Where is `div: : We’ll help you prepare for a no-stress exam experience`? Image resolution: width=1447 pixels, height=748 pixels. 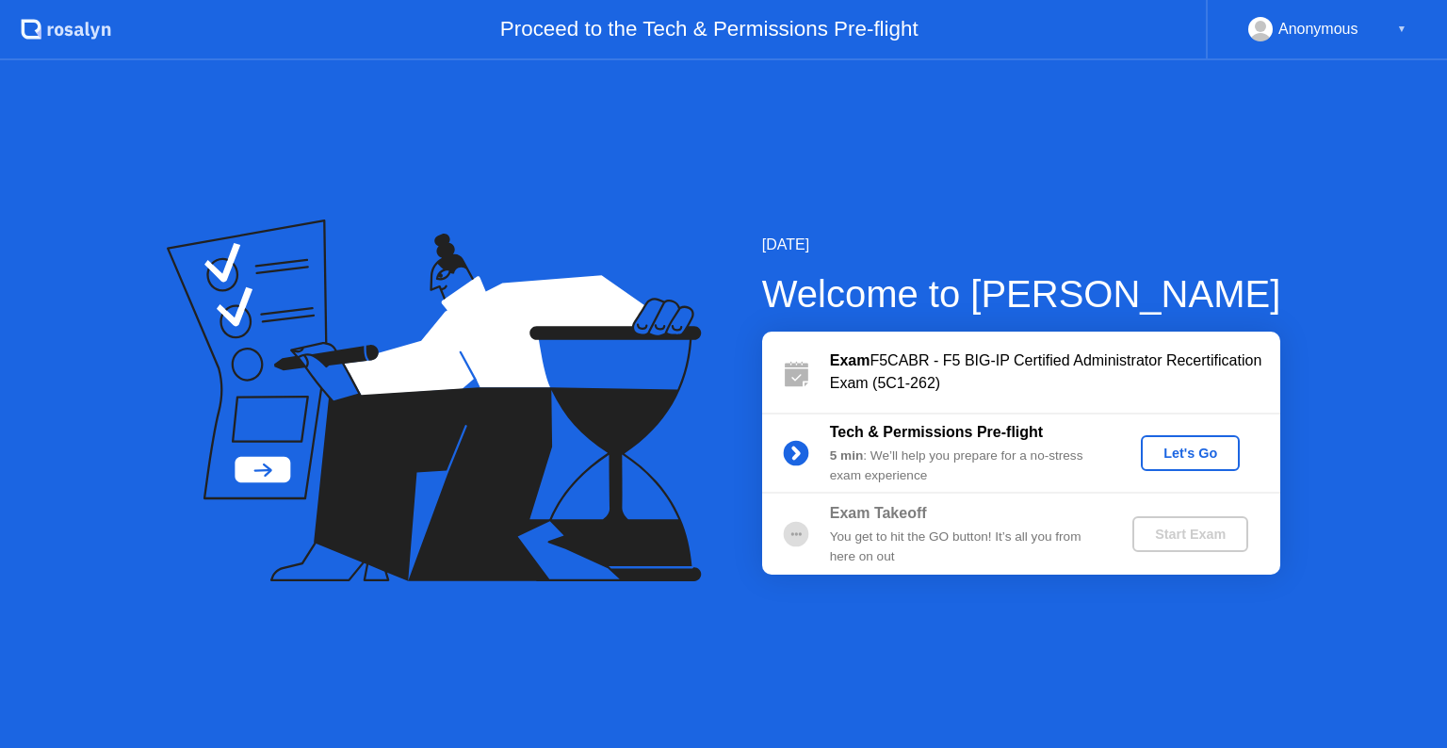 div: : We’ll help you prepare for a no-stress exam experience is located at coordinates (965, 465).